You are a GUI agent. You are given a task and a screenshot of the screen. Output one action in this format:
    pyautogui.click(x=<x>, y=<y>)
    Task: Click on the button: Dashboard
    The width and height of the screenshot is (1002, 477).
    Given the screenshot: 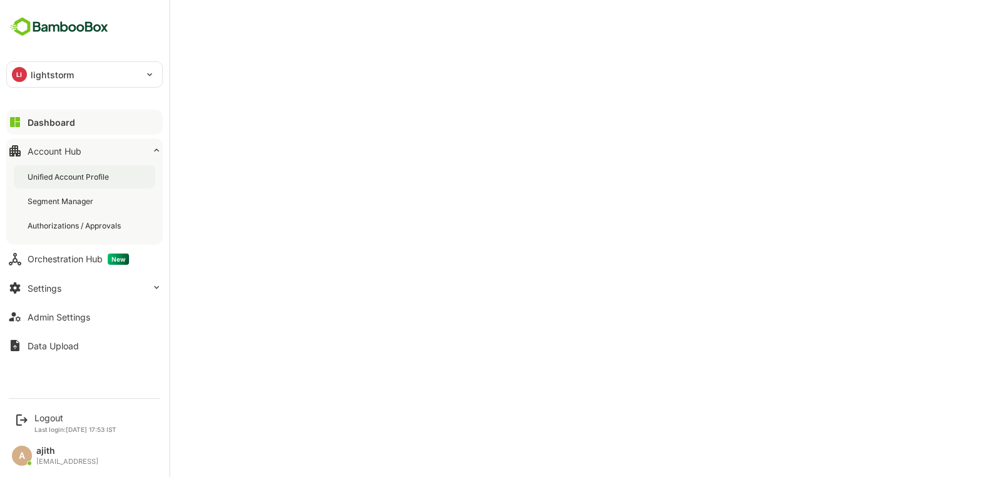 What is the action you would take?
    pyautogui.click(x=85, y=122)
    